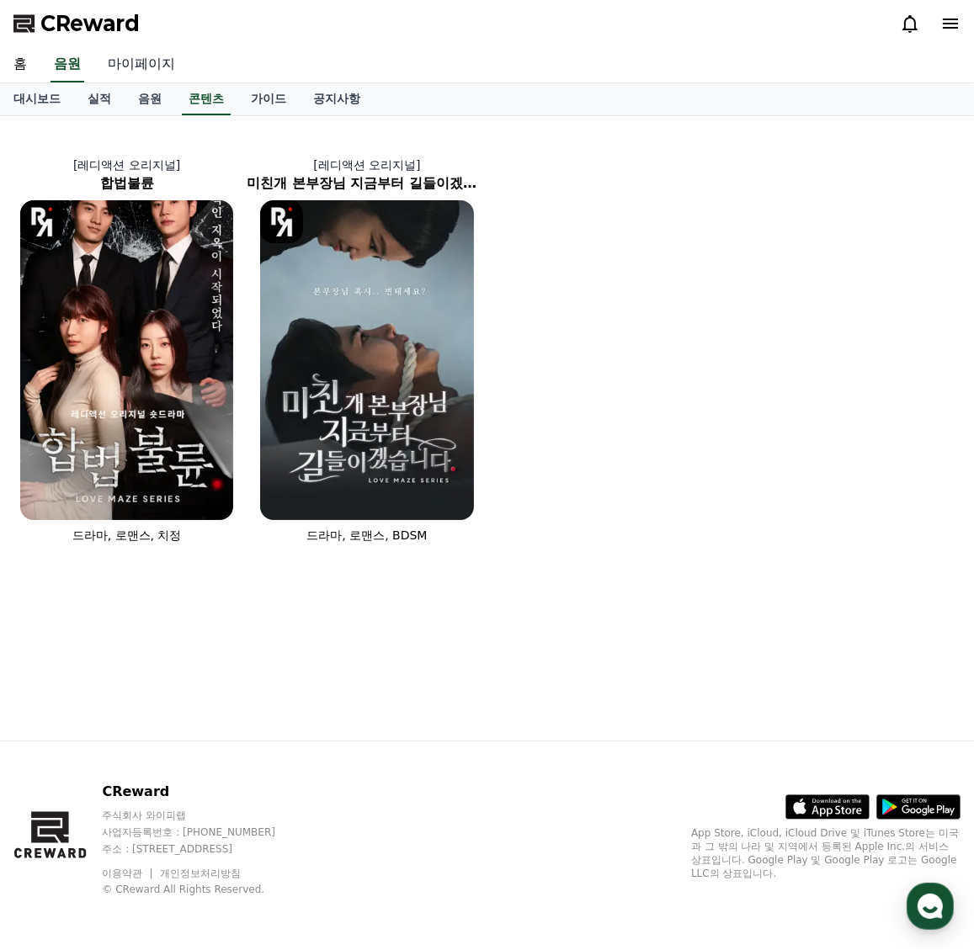 This screenshot has height=950, width=974. Describe the element at coordinates (77, 24) in the screenshot. I see `a: CReward` at that location.